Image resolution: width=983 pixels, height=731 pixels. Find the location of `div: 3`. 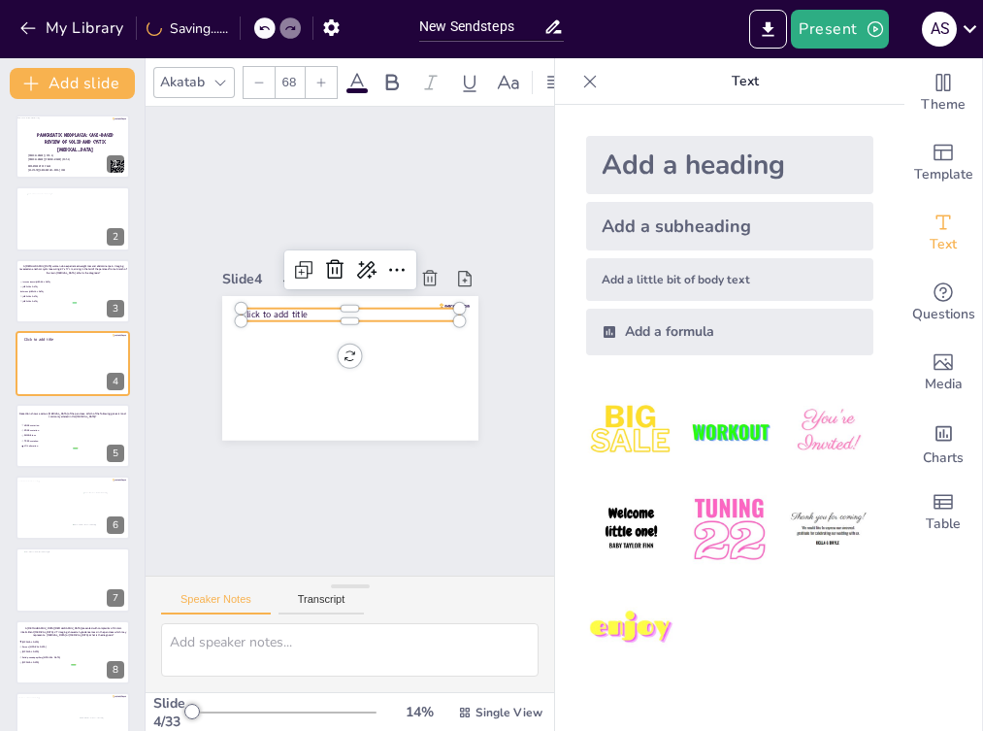

div: 3 is located at coordinates (115, 309).